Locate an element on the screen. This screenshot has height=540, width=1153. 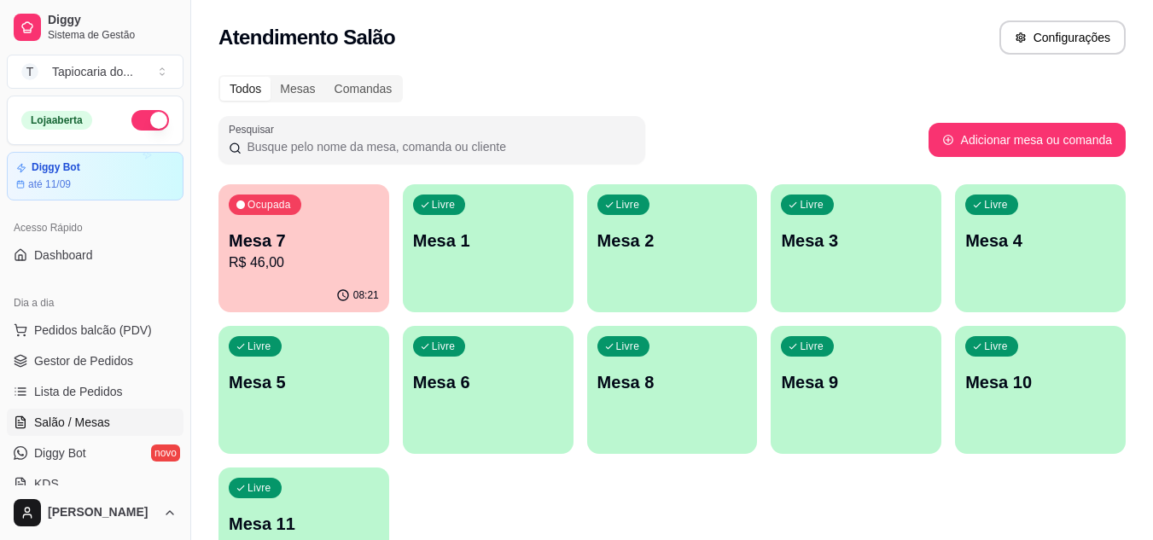
a: Diggy Botnovo is located at coordinates (95, 453).